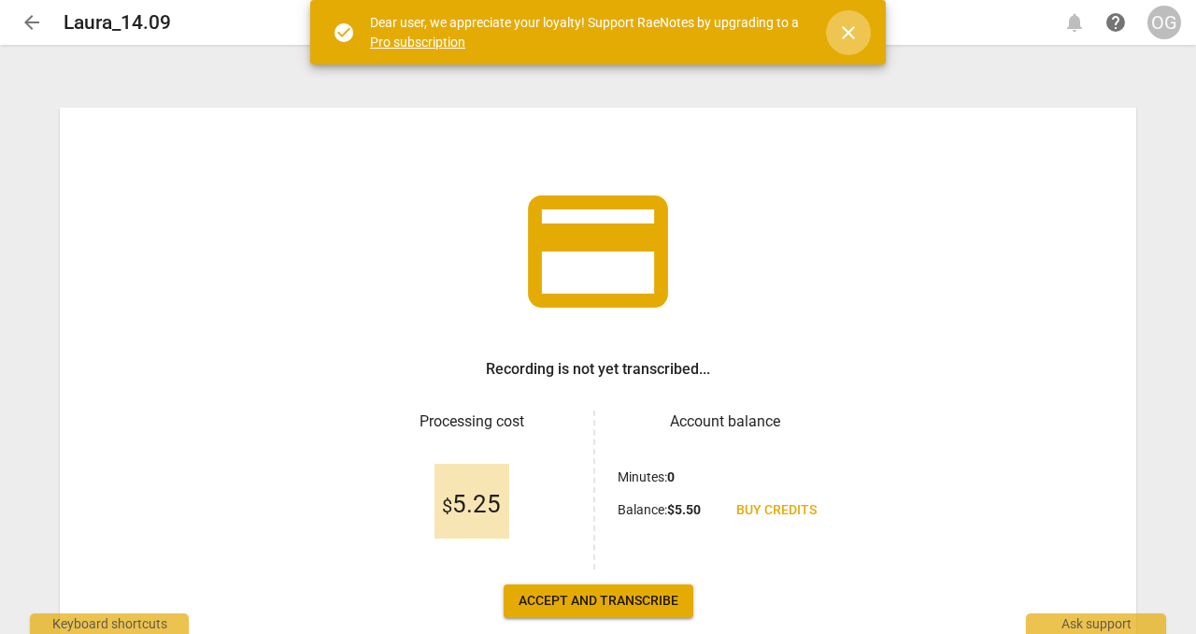  What do you see at coordinates (1096, 623) in the screenshot?
I see `div: Ask support` at bounding box center [1096, 623].